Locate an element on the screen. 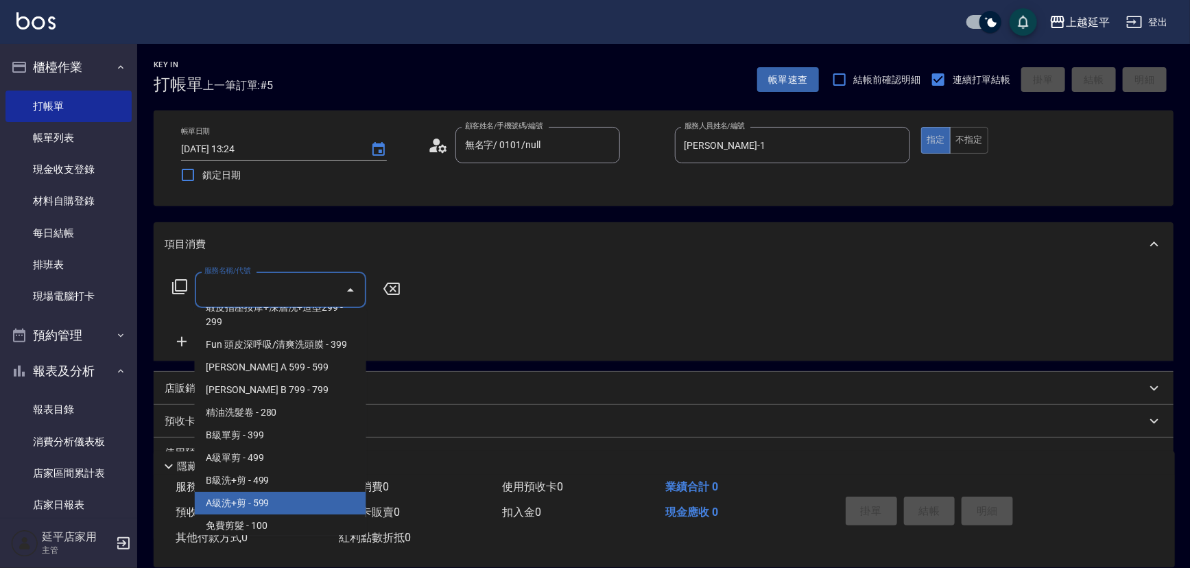 This screenshot has height=568, width=1190. label: 服務人員姓名/編號 is located at coordinates (715, 126).